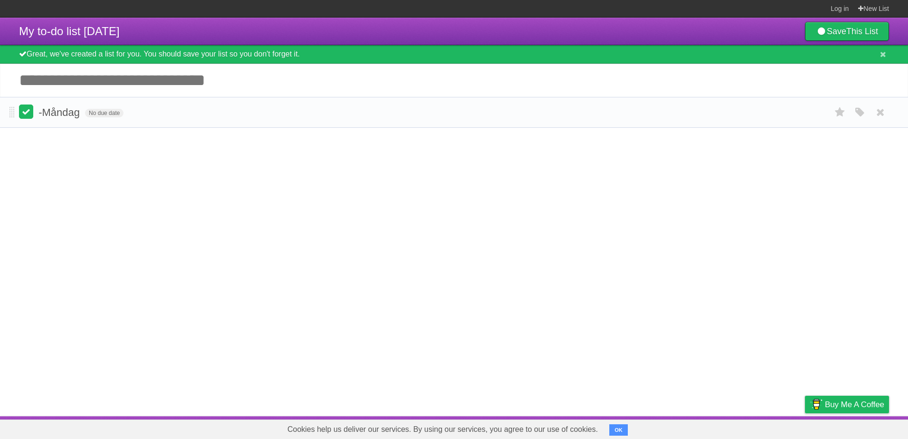 The image size is (908, 439). Describe the element at coordinates (816, 404) in the screenshot. I see `img: Buy me a coffee` at that location.